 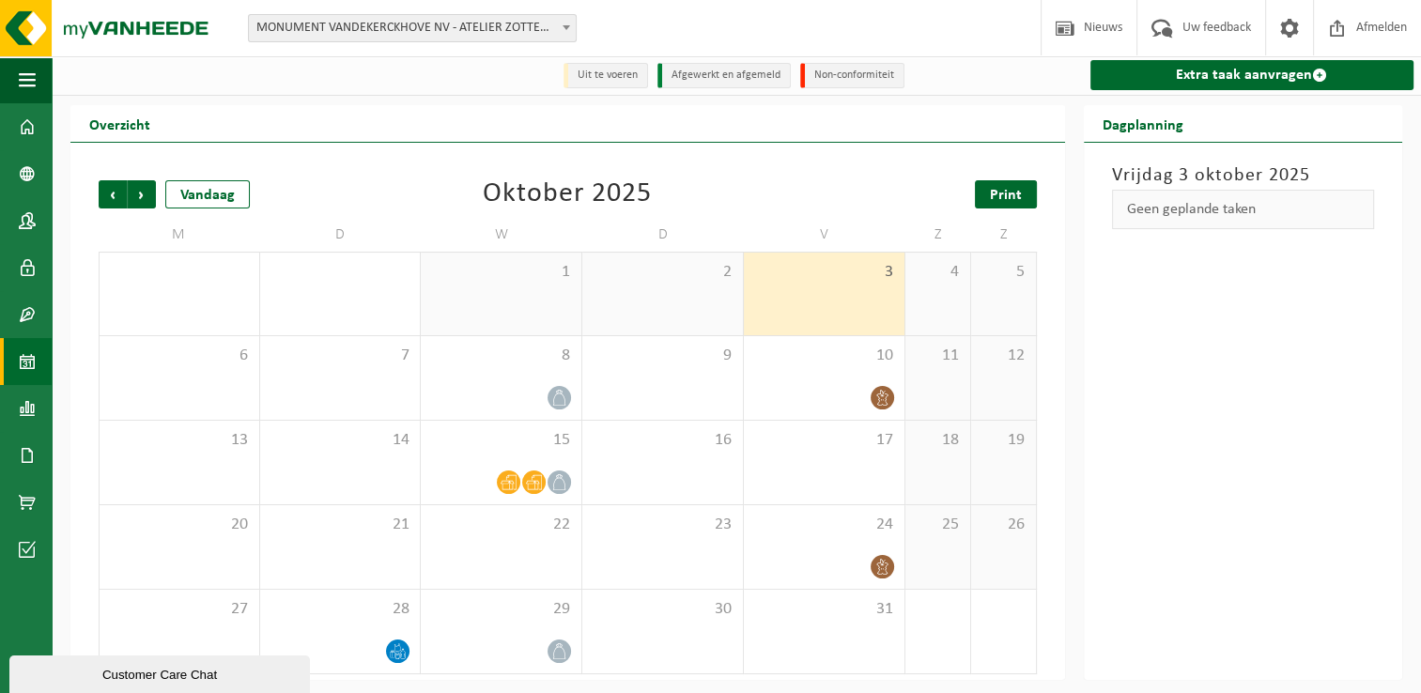 What do you see at coordinates (824, 609) in the screenshot?
I see `span: 31` at bounding box center [824, 609].